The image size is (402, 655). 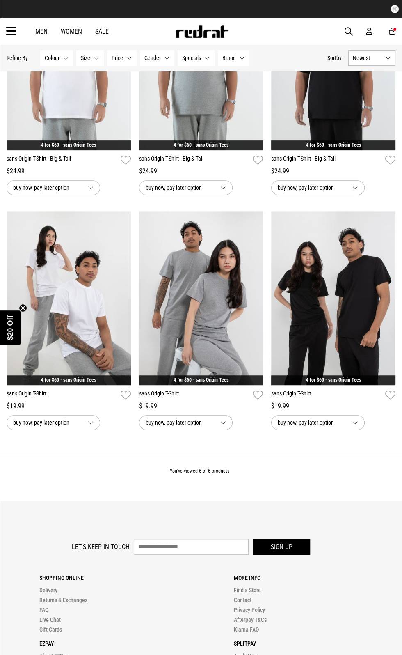 I want to click on span: Gender, so click(x=153, y=58).